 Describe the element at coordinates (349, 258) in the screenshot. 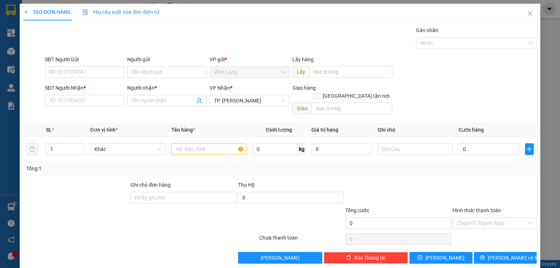

I see `span: delete` at that location.